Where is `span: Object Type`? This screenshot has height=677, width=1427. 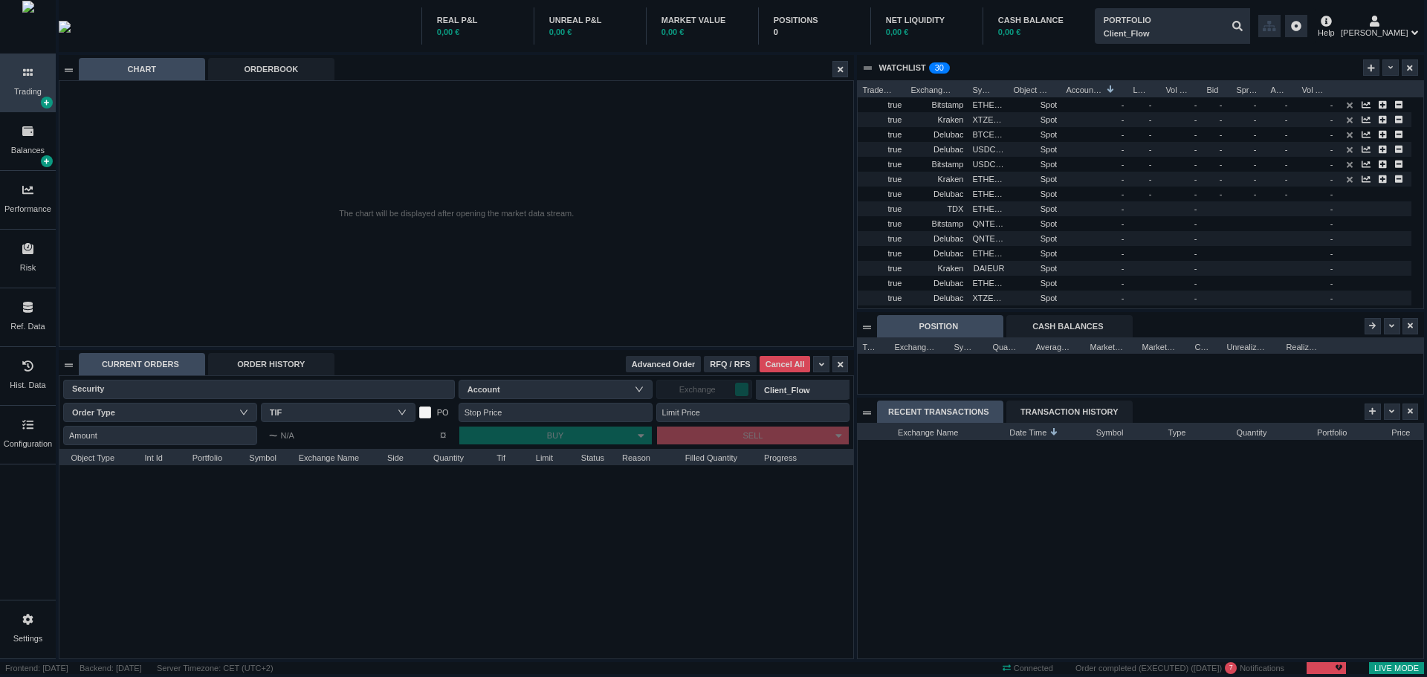
span: Object Type is located at coordinates (1030, 88).